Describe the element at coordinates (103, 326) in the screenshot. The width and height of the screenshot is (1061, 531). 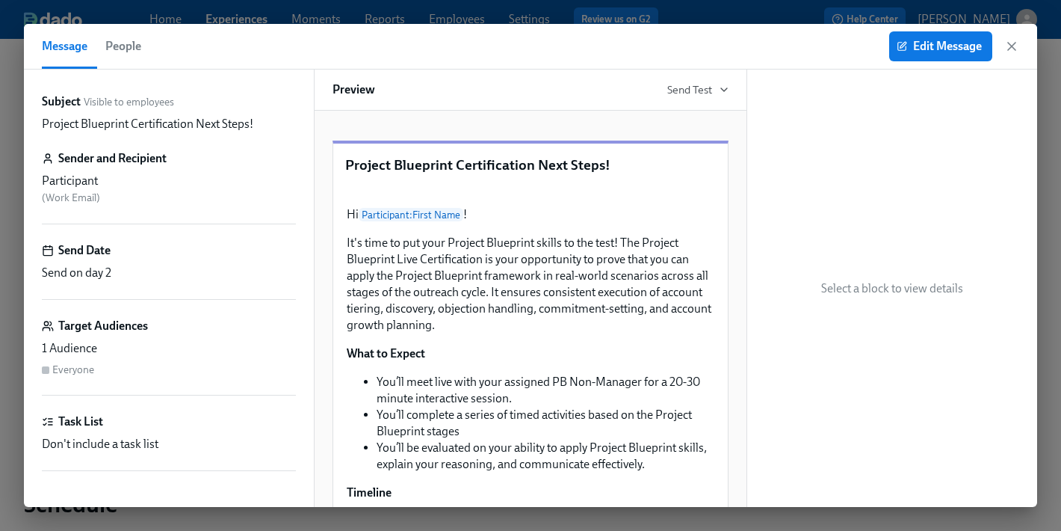
I see `h6: Target Audiences` at that location.